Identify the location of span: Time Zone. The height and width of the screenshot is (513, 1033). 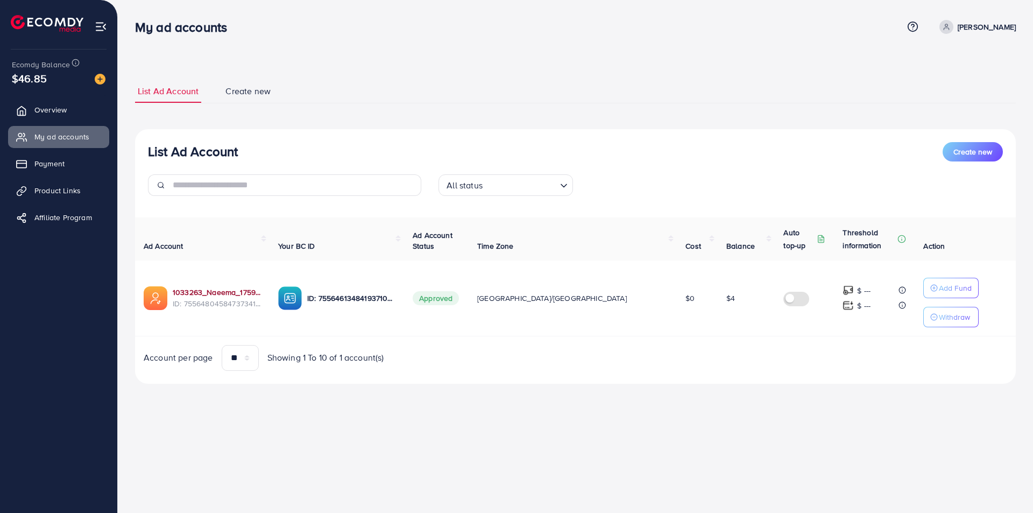
(495, 246).